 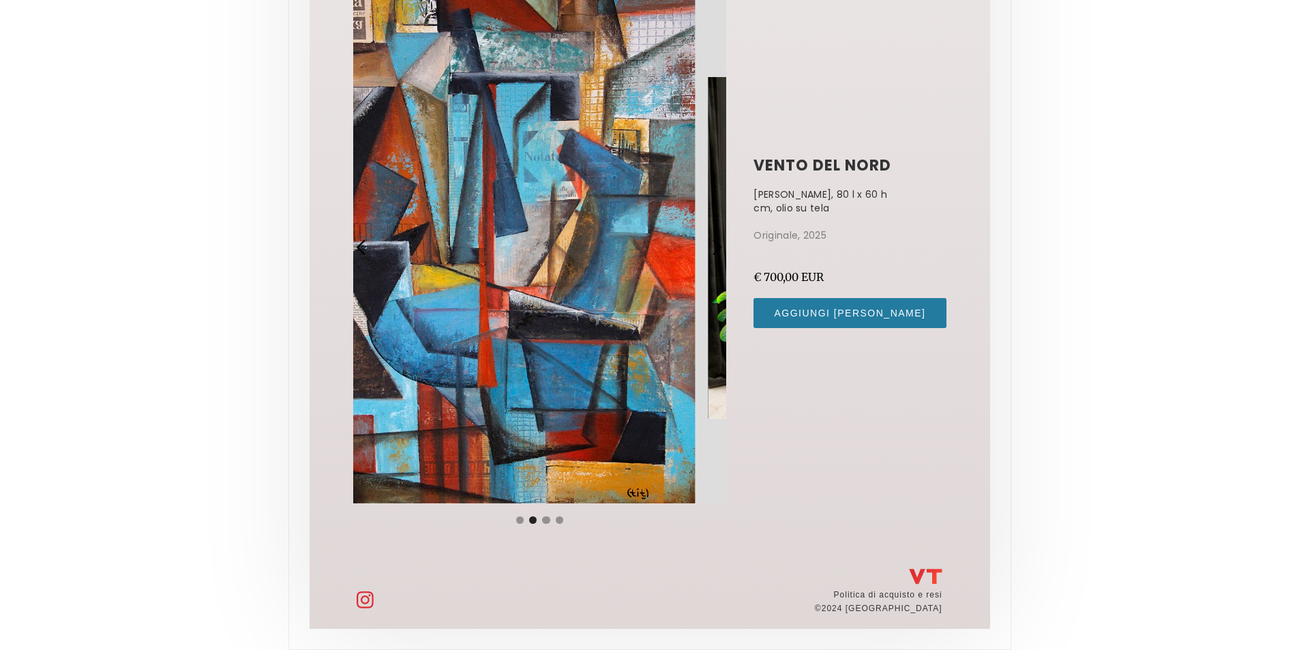 I want to click on font: Originale, 2025, so click(x=790, y=235).